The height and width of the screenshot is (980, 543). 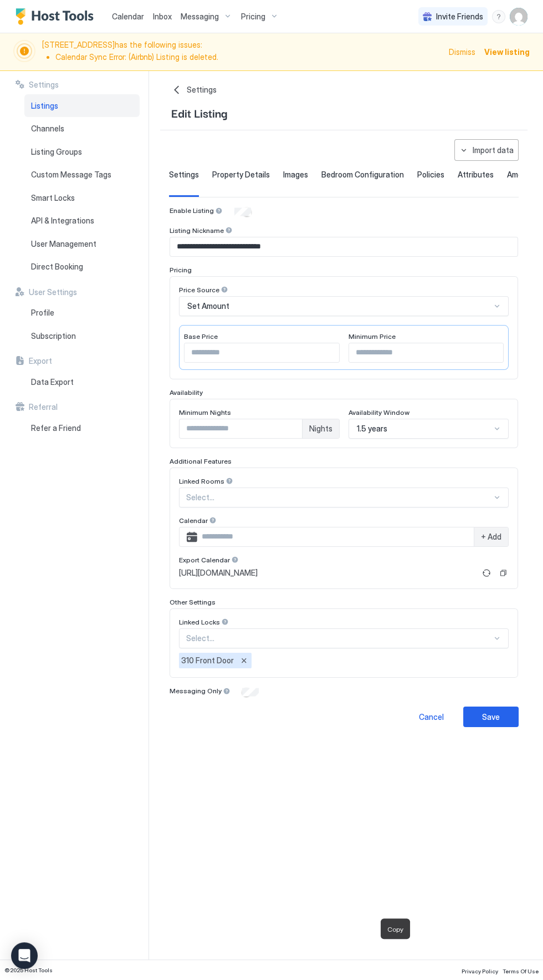 What do you see at coordinates (476, 175) in the screenshot?
I see `span: Attributes` at bounding box center [476, 175].